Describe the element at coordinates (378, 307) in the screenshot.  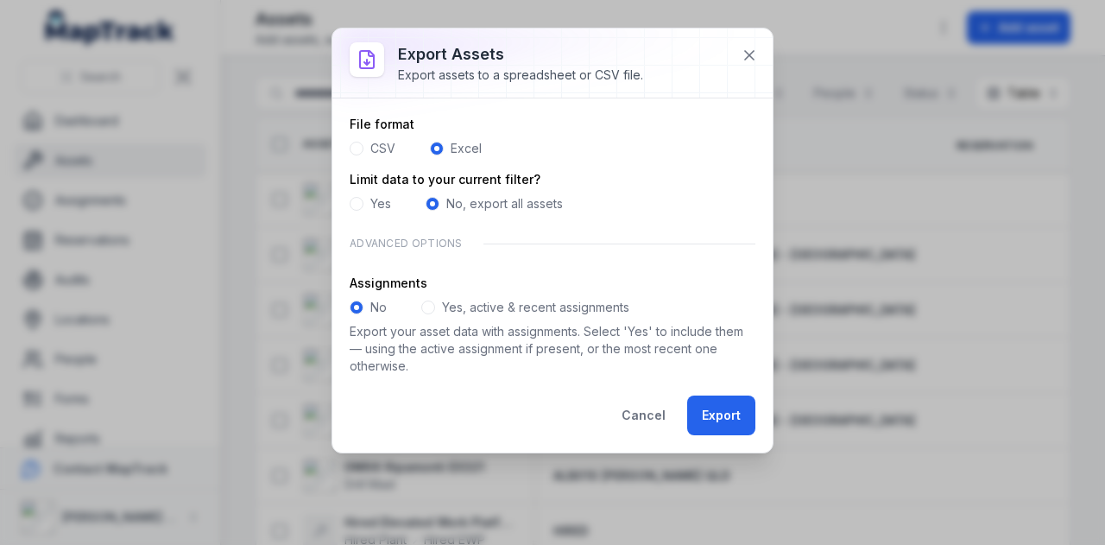
I see `label: No` at that location.